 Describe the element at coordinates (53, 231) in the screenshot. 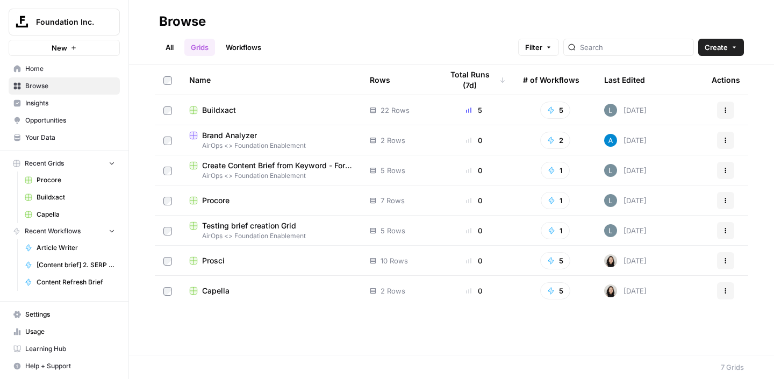

I see `span: Recent Workflows` at that location.